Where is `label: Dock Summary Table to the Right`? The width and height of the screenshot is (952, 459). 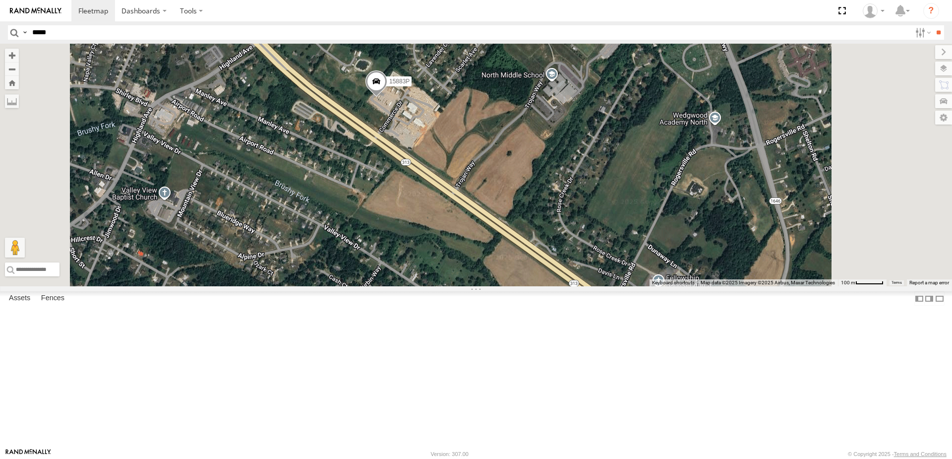 label: Dock Summary Table to the Right is located at coordinates (929, 298).